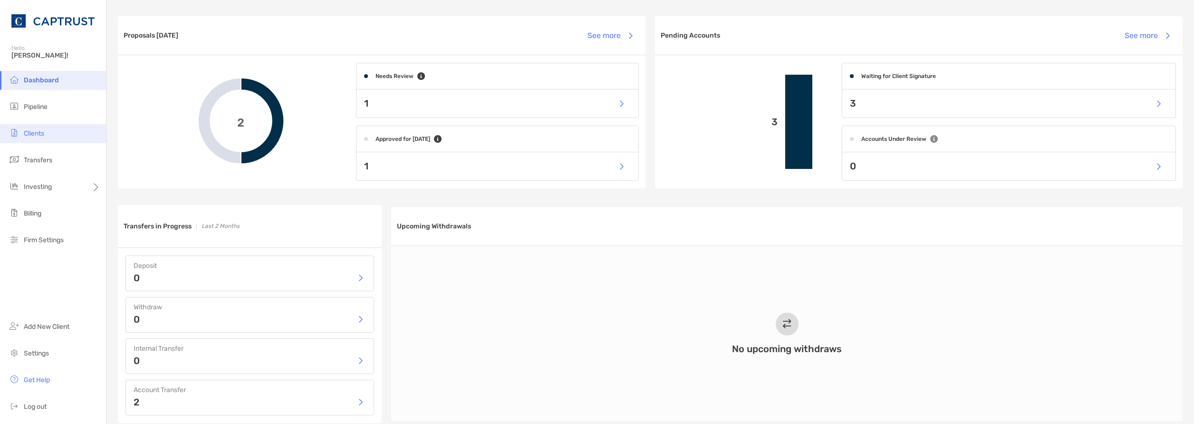 The height and width of the screenshot is (424, 1194). I want to click on span: Log out, so click(35, 406).